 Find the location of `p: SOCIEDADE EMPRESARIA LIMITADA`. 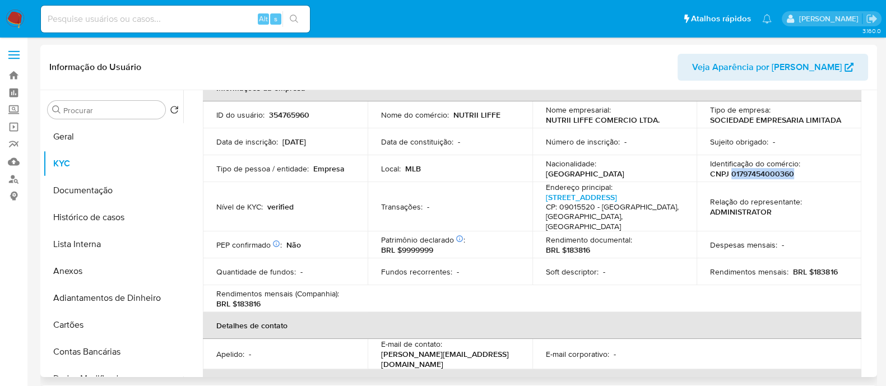

p: SOCIEDADE EMPRESARIA LIMITADA is located at coordinates (775, 120).